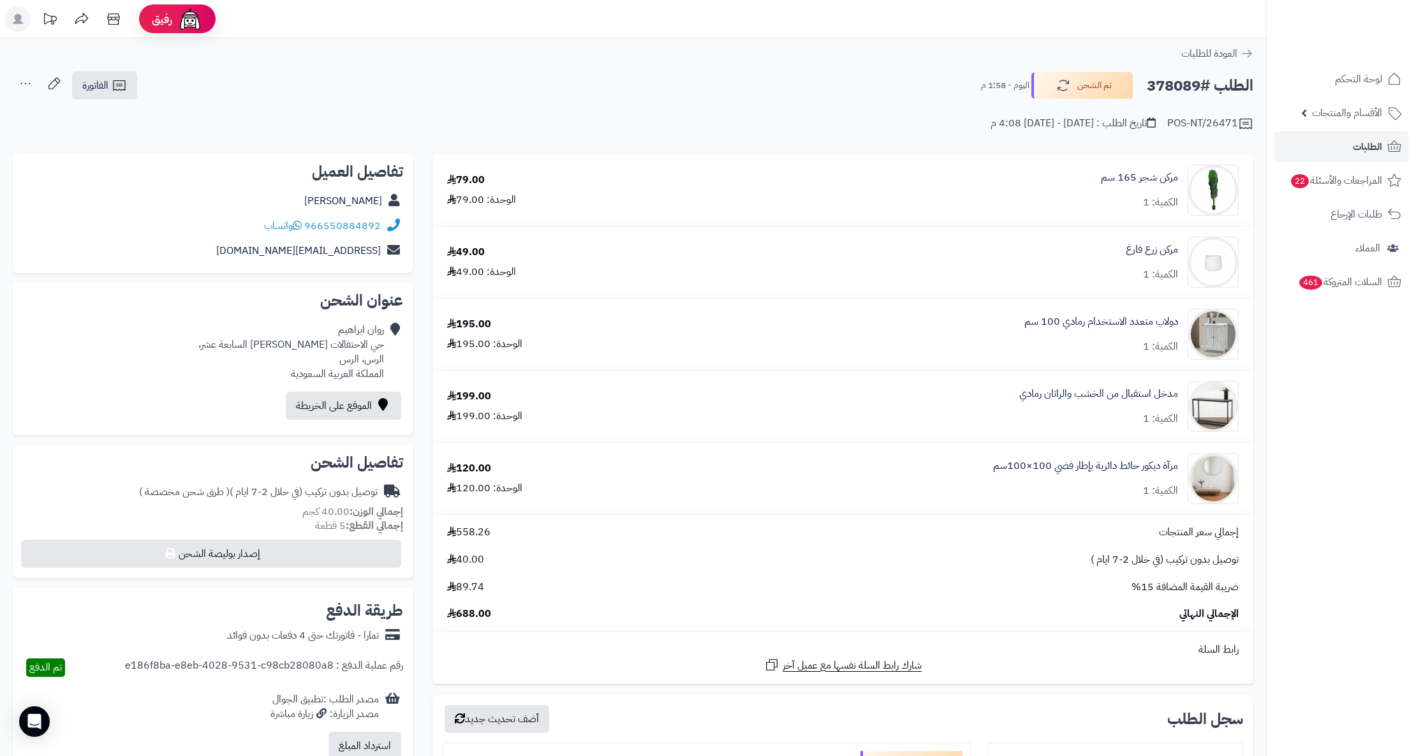  Describe the element at coordinates (213, 300) in the screenshot. I see `h2: عنوان الشحن` at that location.